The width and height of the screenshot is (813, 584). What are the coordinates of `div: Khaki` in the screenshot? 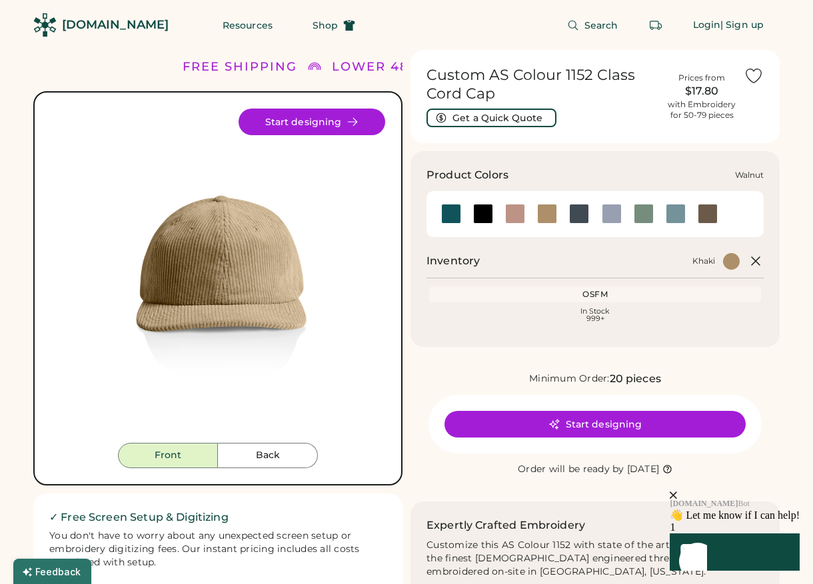 It's located at (703, 261).